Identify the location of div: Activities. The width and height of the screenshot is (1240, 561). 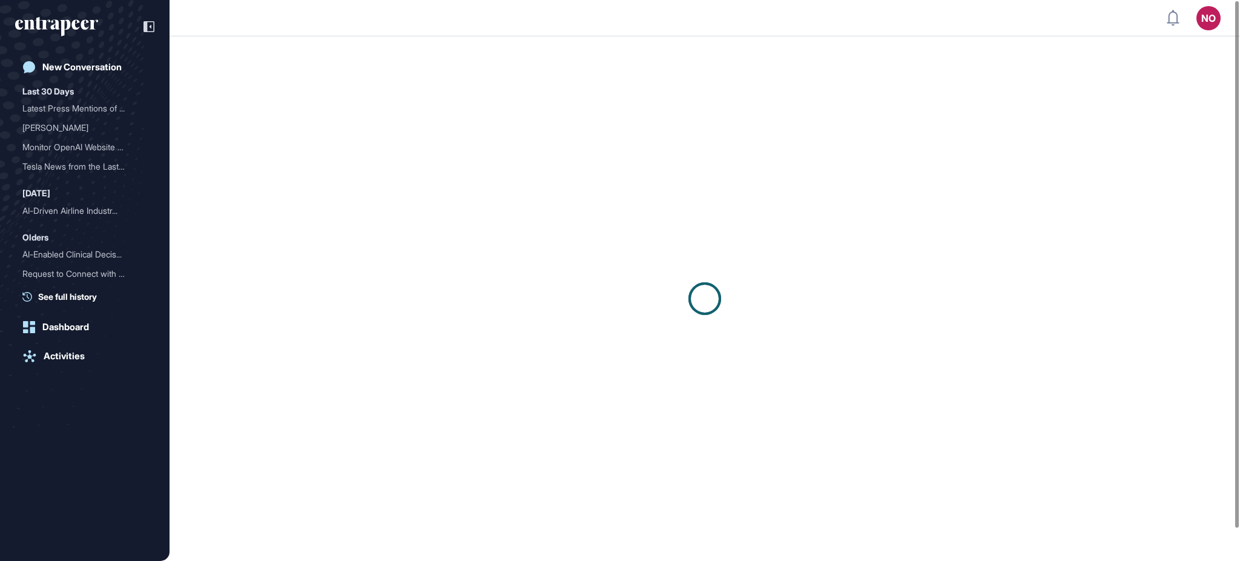
(64, 356).